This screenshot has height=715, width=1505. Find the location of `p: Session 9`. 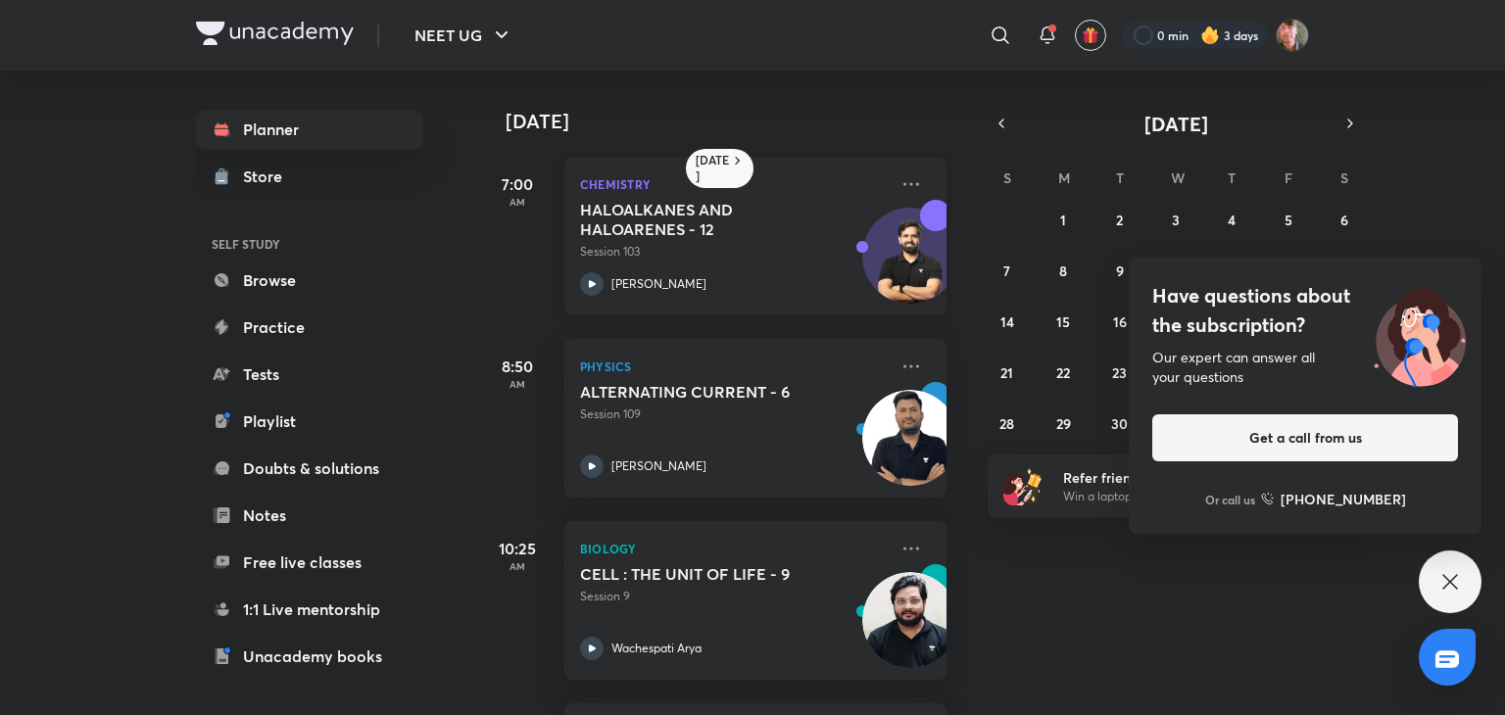

p: Session 9 is located at coordinates (734, 597).